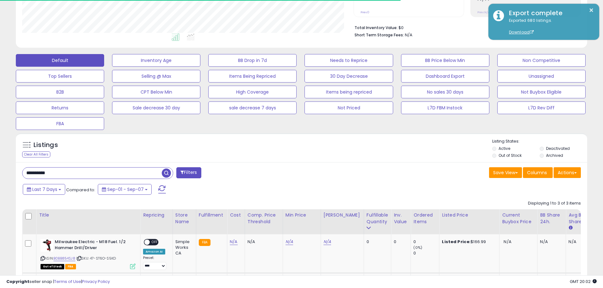 The height and width of the screenshot is (288, 603). What do you see at coordinates (377, 219) in the screenshot?
I see `div: Fulfillable Quantity` at bounding box center [377, 219].